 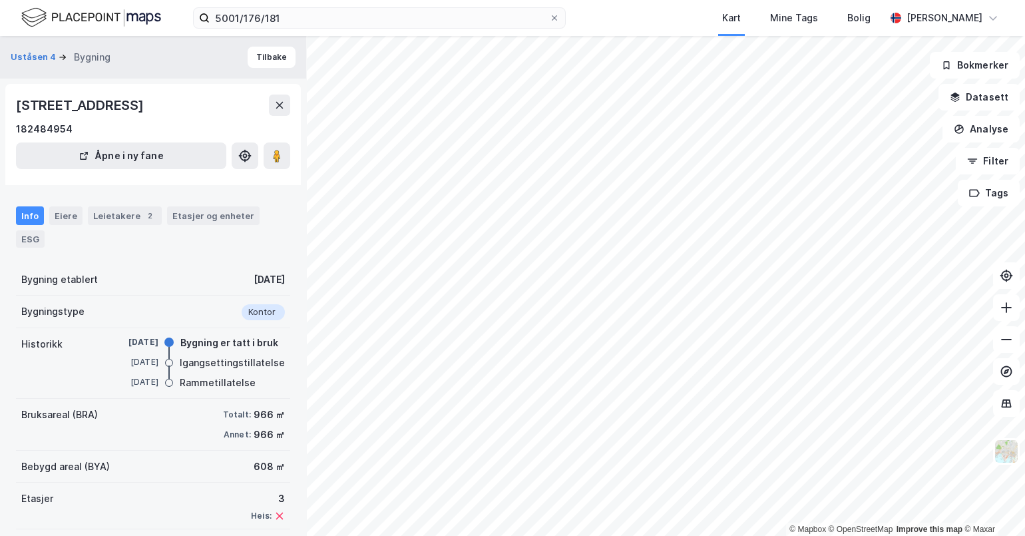 I want to click on div: Bygning, so click(x=92, y=57).